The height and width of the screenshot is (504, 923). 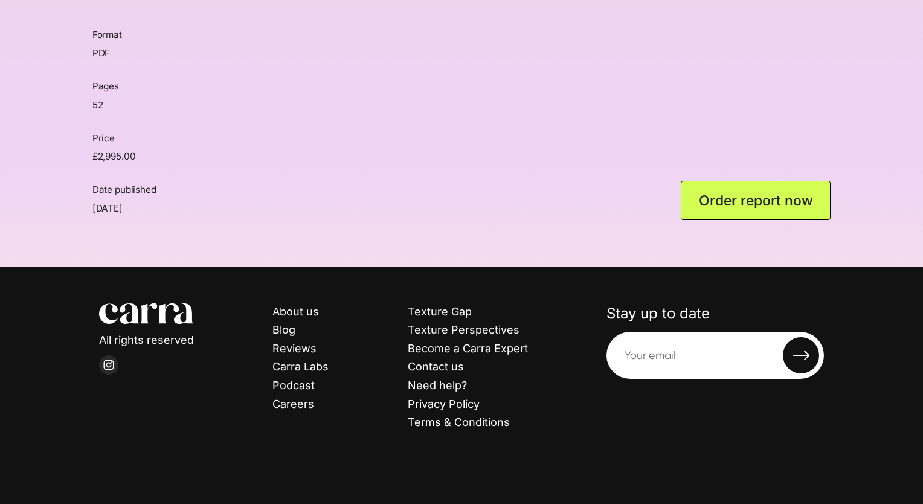 I want to click on a: Become a Carra Expert, so click(x=468, y=348).